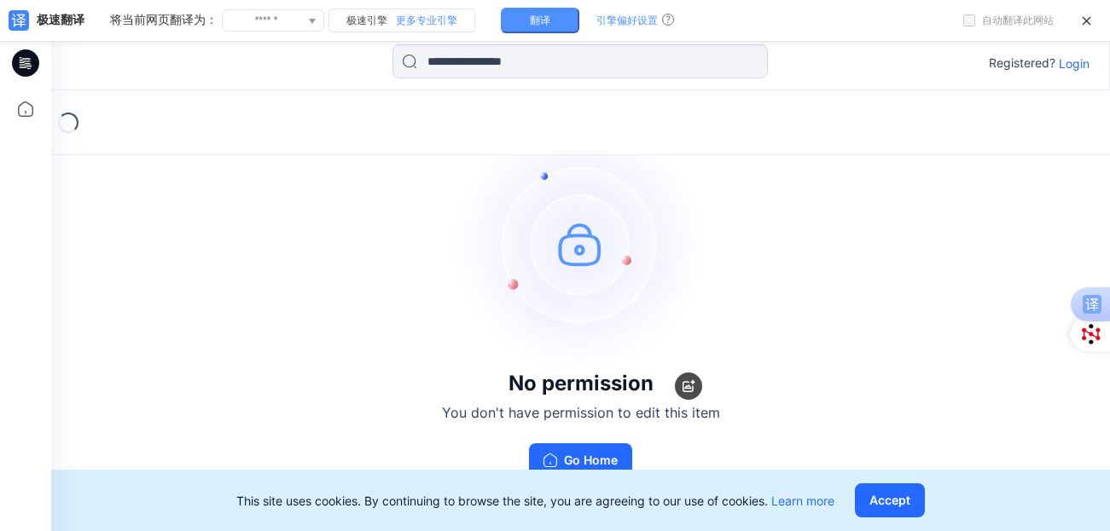  What do you see at coordinates (890, 501) in the screenshot?
I see `button: Accept` at bounding box center [890, 501].